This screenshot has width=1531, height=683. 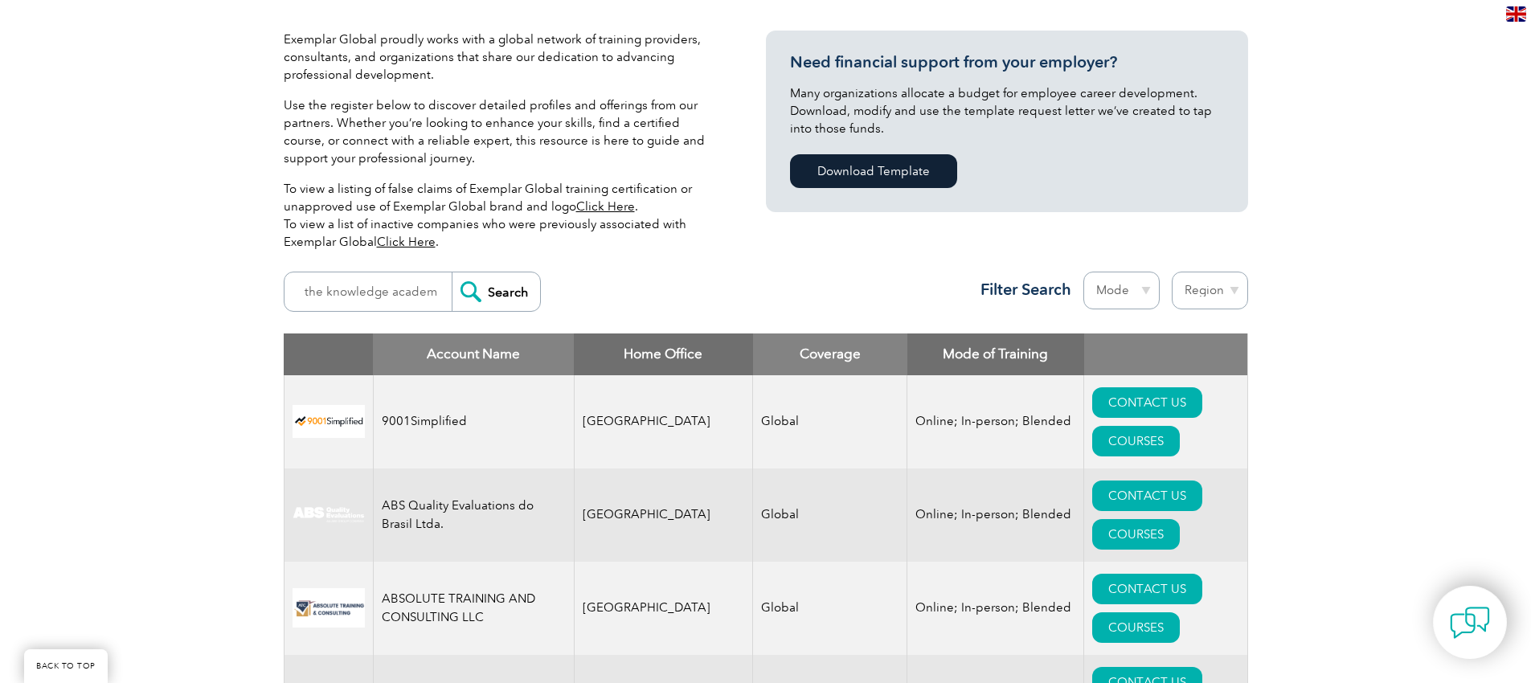 What do you see at coordinates (501, 132) in the screenshot?
I see `p: Use the register below to discover detailed profiles and offerings from our partners. Whether you...` at bounding box center [501, 132].